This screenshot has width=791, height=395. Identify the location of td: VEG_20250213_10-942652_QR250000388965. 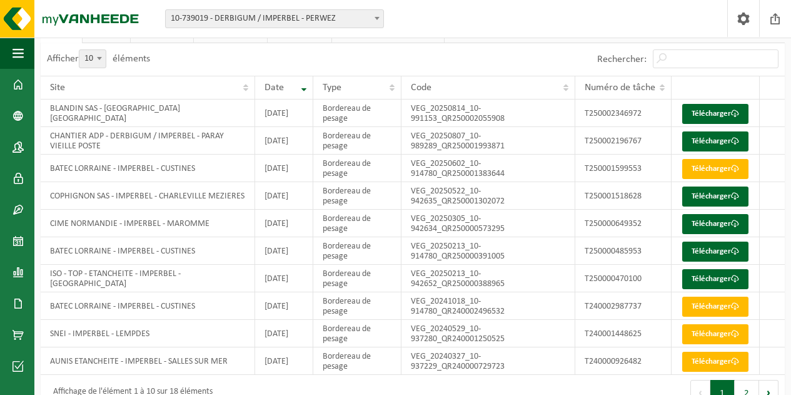
(489, 278).